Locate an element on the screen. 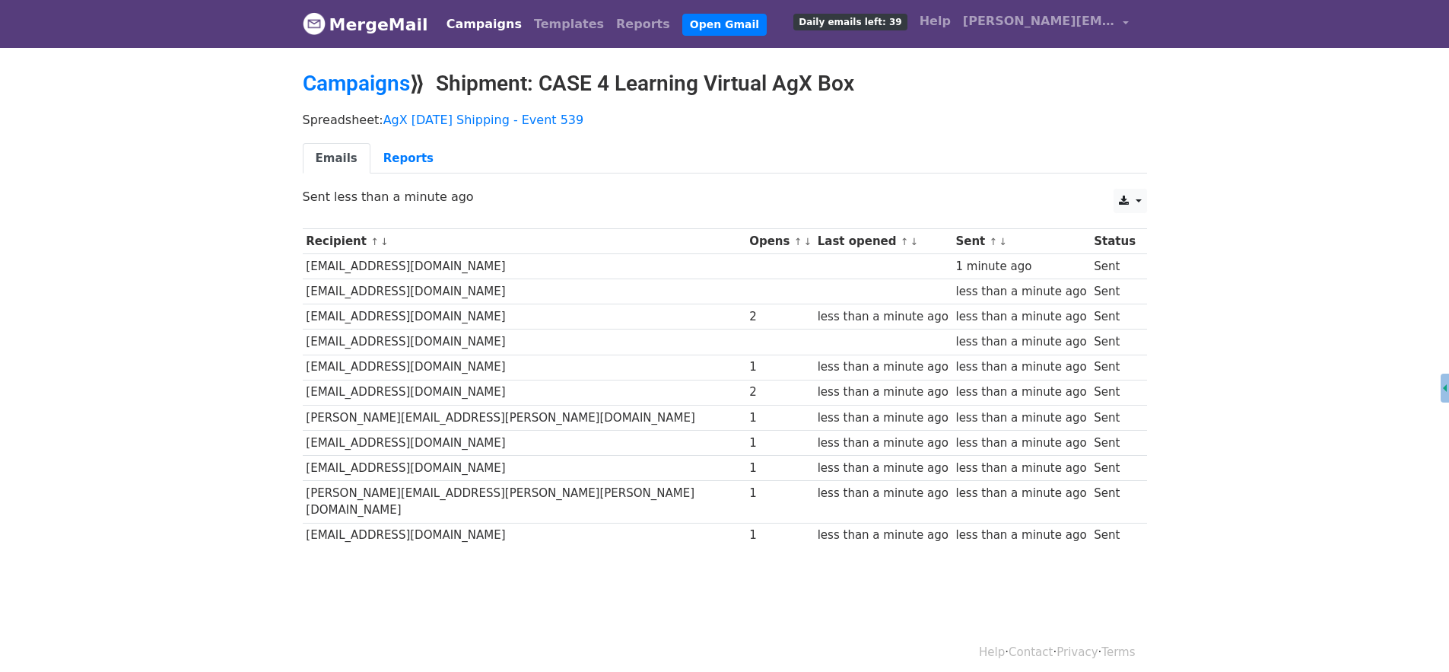 Image resolution: width=1449 pixels, height=672 pixels. th: Status is located at coordinates (1115, 241).